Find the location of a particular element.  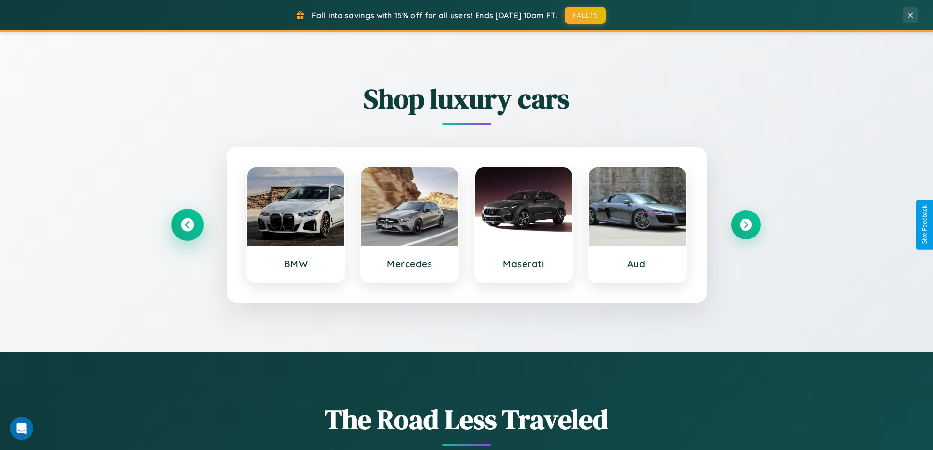

h3: Audi is located at coordinates (637, 264).